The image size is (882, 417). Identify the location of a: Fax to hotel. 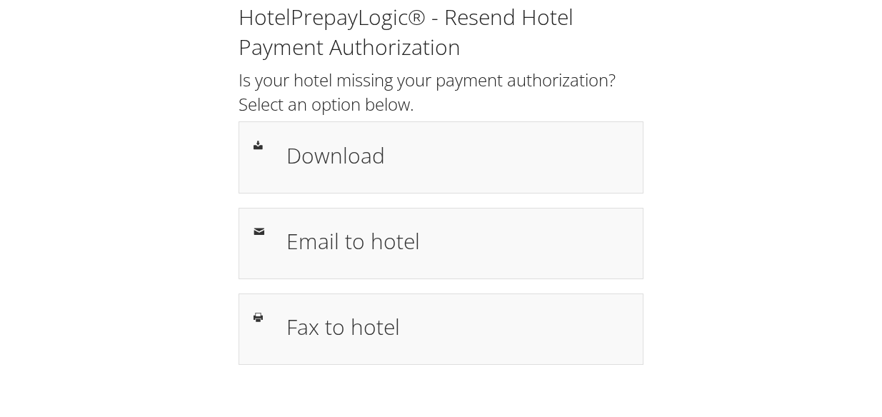
(441, 329).